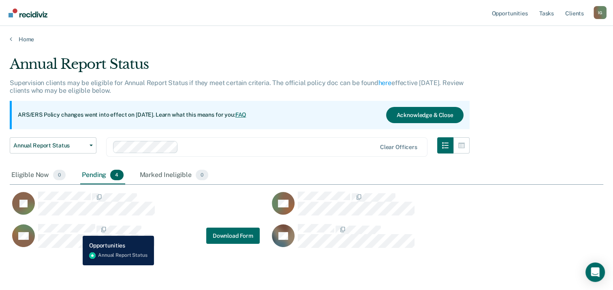  Describe the element at coordinates (600, 13) in the screenshot. I see `div: I G` at that location.